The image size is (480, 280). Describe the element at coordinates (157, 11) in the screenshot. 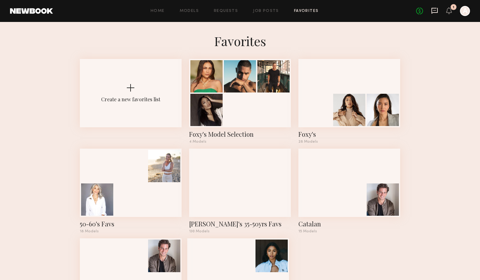

I see `a: Home` at that location.